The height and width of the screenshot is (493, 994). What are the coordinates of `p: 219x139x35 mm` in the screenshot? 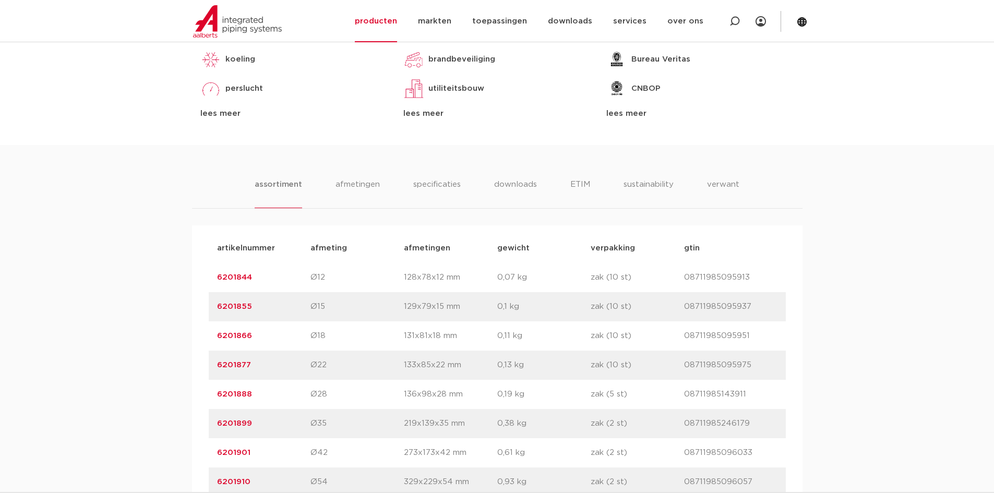 It's located at (450, 424).